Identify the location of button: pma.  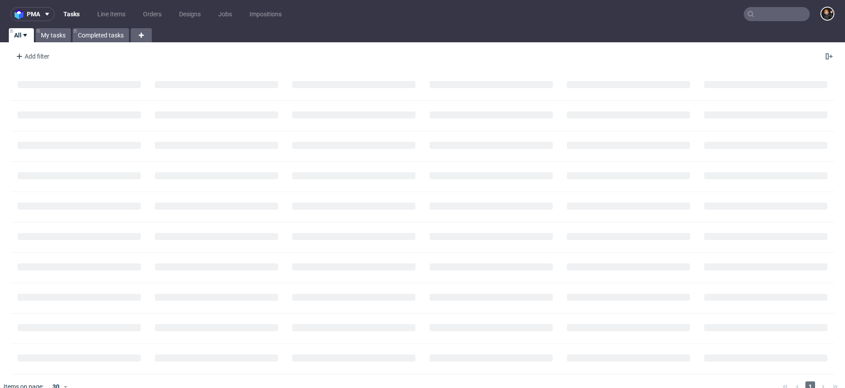
(33, 14).